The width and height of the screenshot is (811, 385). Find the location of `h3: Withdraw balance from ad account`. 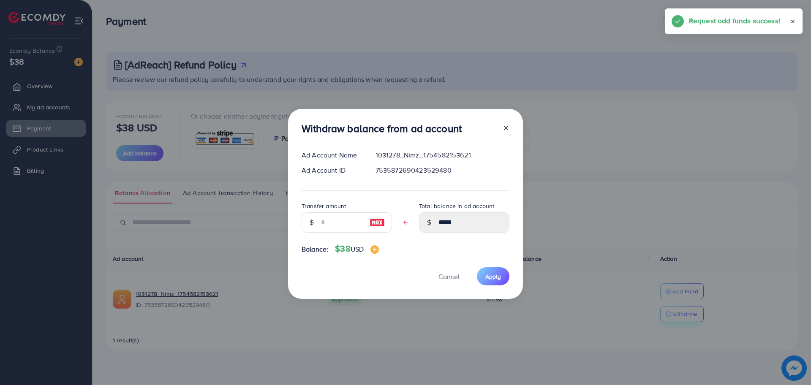

h3: Withdraw balance from ad account is located at coordinates (381, 128).